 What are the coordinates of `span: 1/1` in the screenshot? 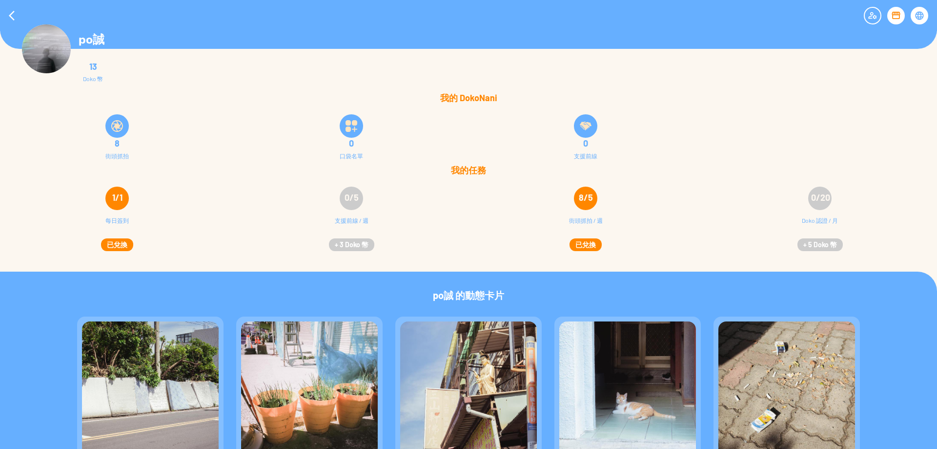 It's located at (117, 197).